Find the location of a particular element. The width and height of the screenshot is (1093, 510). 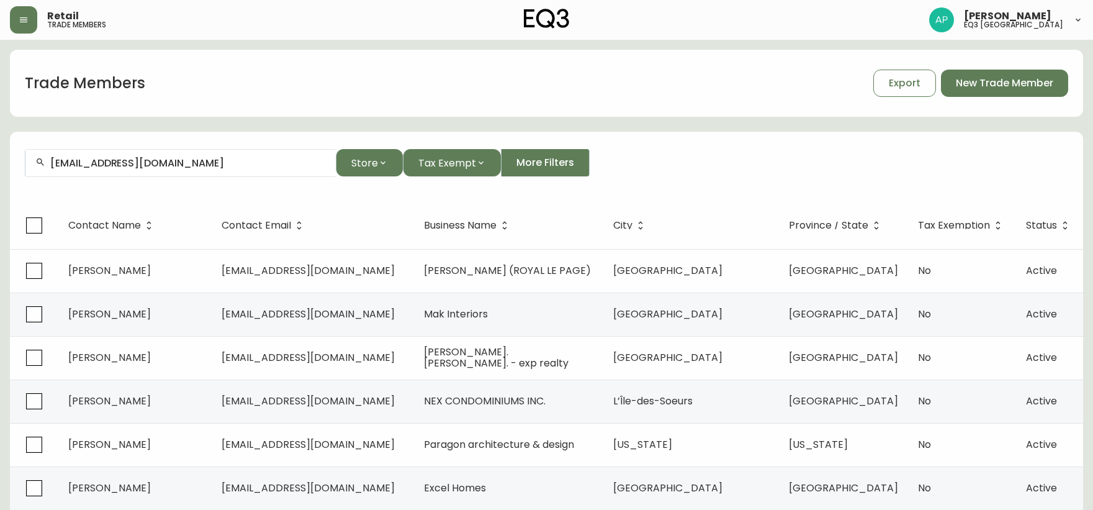

img: logo is located at coordinates (547, 19).